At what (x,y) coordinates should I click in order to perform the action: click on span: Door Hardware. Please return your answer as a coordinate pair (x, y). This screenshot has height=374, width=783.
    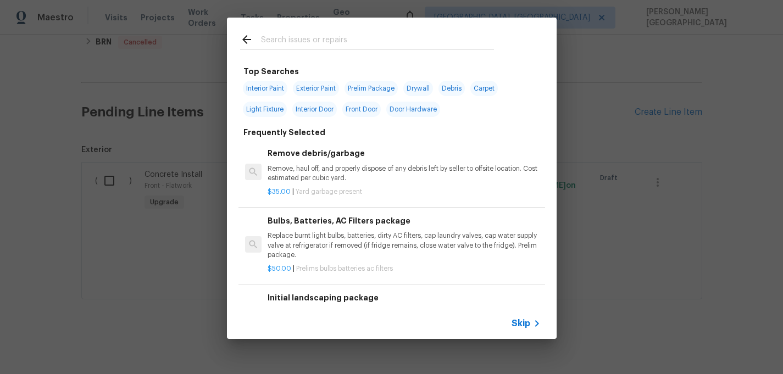
    Looking at the image, I should click on (413, 109).